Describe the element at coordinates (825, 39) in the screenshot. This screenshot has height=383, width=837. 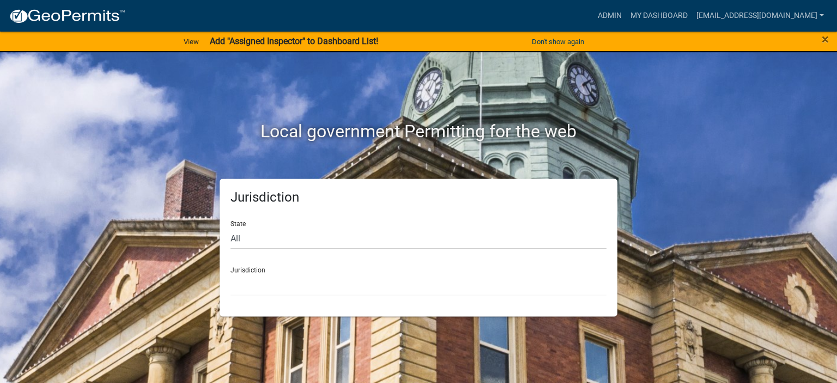
I see `button: Close` at that location.